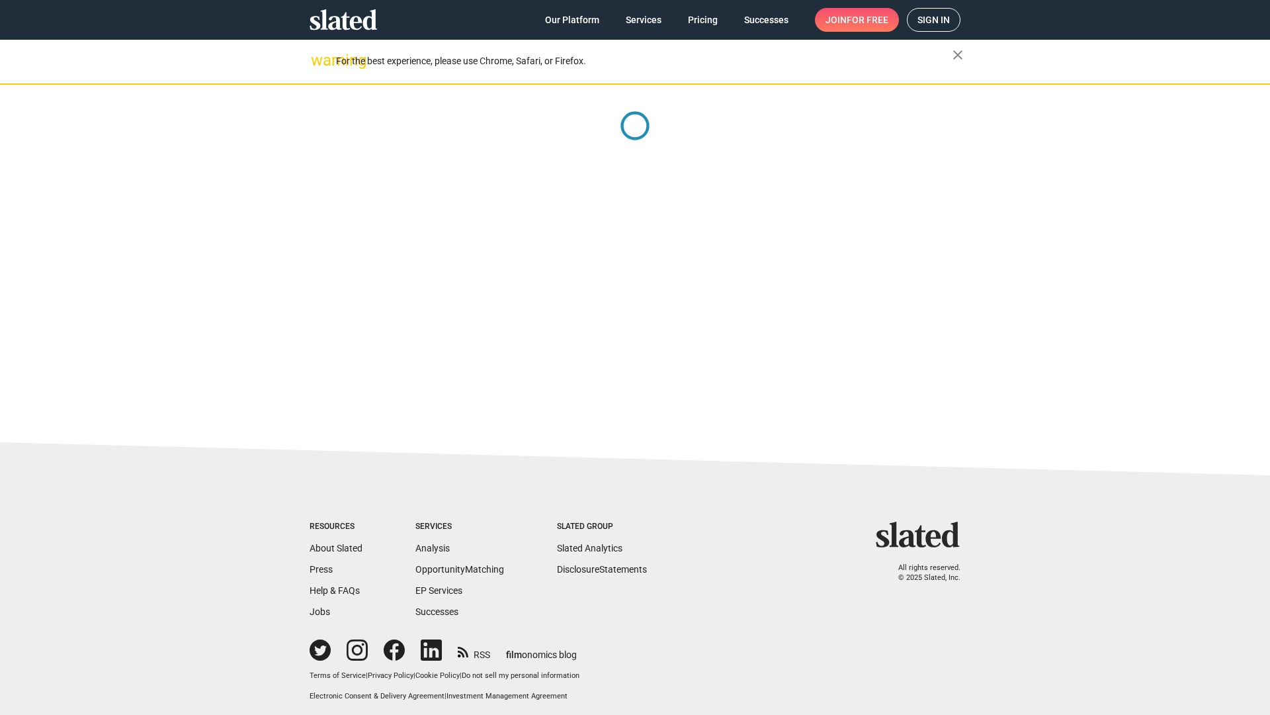  Describe the element at coordinates (857, 20) in the screenshot. I see `a: Joinfor free` at that location.